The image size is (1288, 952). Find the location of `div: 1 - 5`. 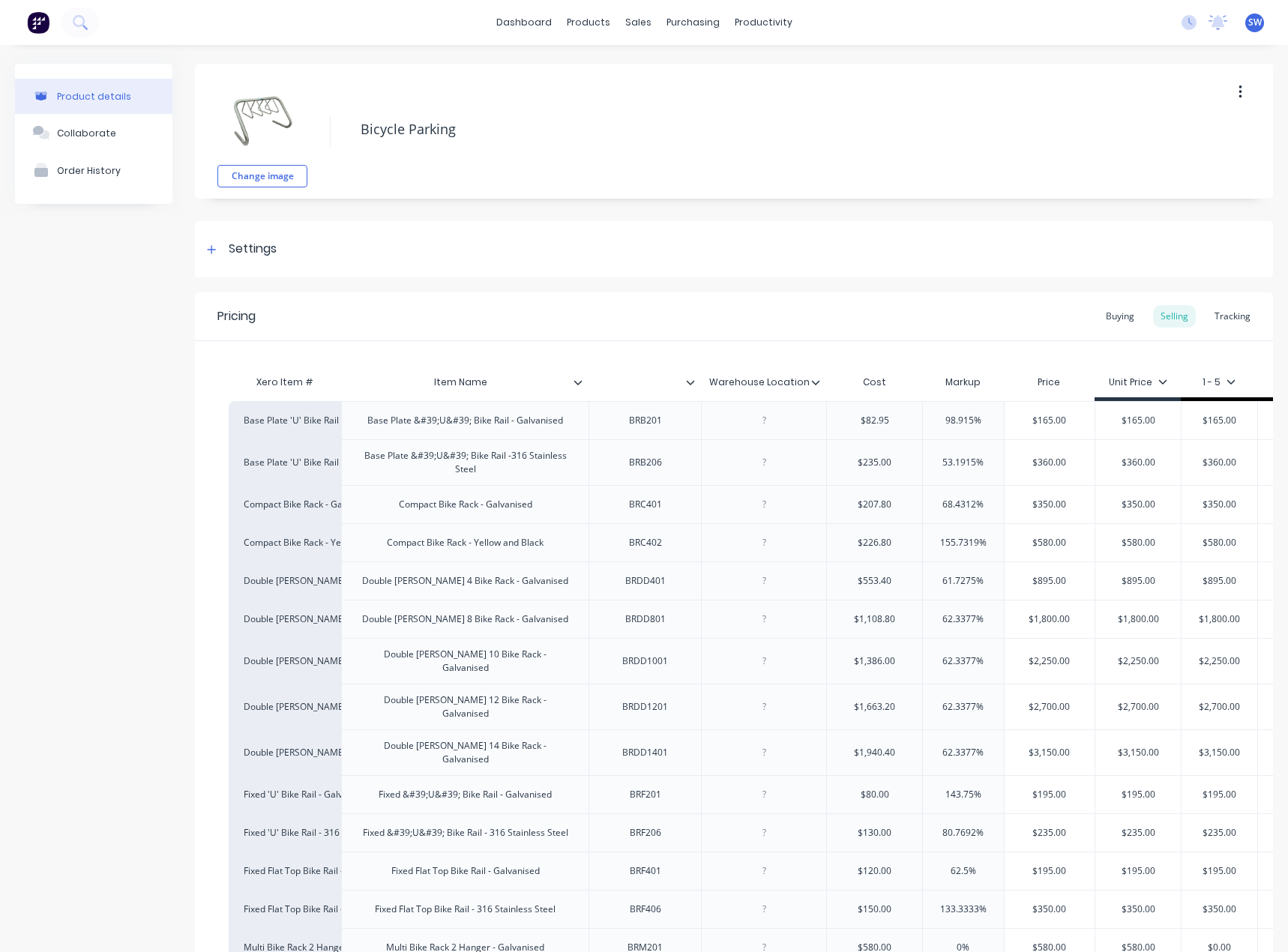

div: 1 - 5 is located at coordinates (1220, 382).